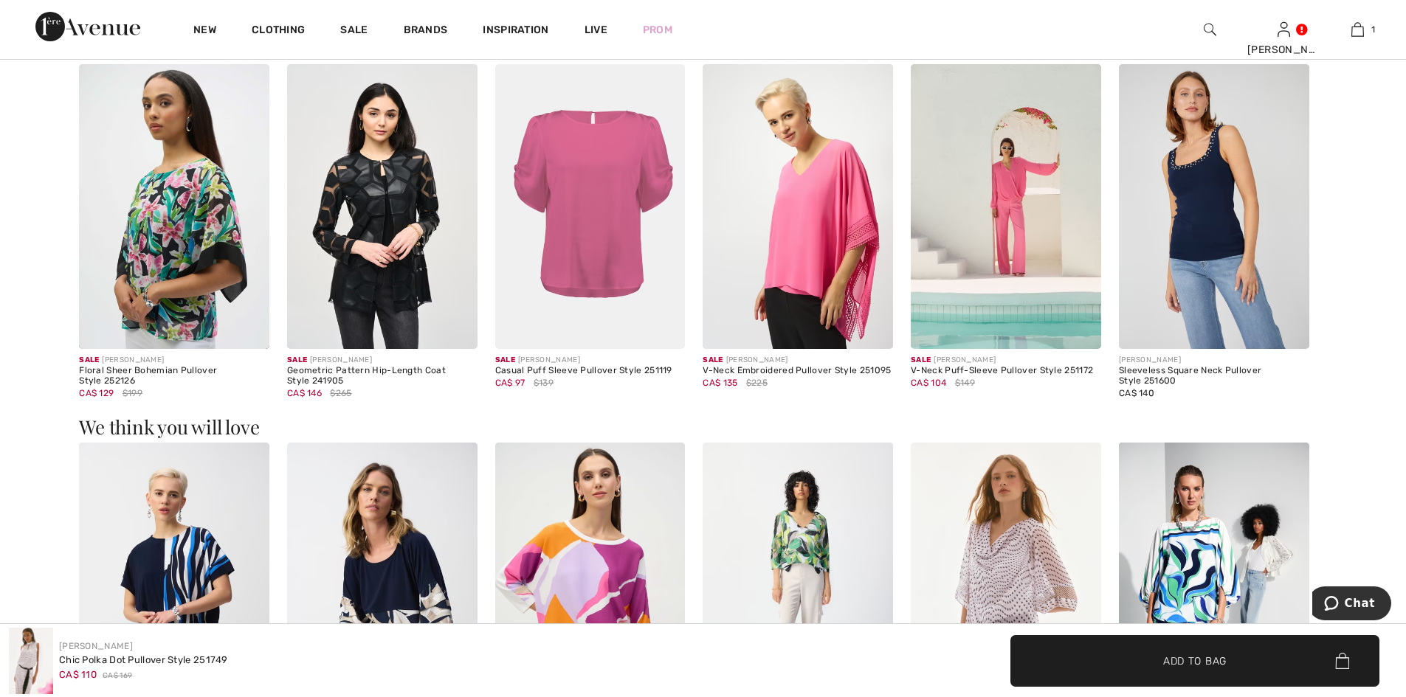 The image size is (1406, 697). What do you see at coordinates (204, 31) in the screenshot?
I see `a: New` at bounding box center [204, 31].